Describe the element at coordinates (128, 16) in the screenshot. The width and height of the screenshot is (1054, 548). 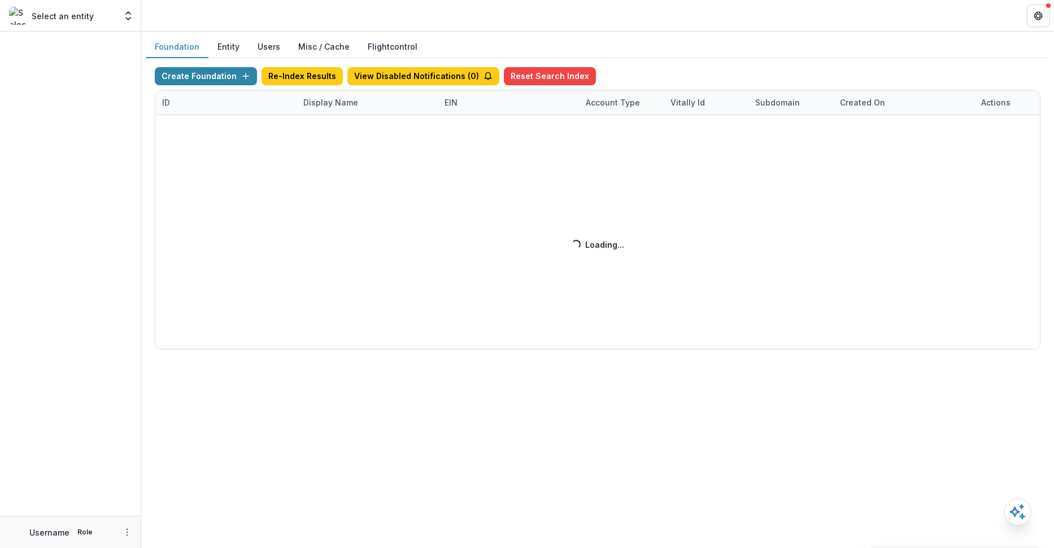
I see `button: Open entity switcher` at that location.